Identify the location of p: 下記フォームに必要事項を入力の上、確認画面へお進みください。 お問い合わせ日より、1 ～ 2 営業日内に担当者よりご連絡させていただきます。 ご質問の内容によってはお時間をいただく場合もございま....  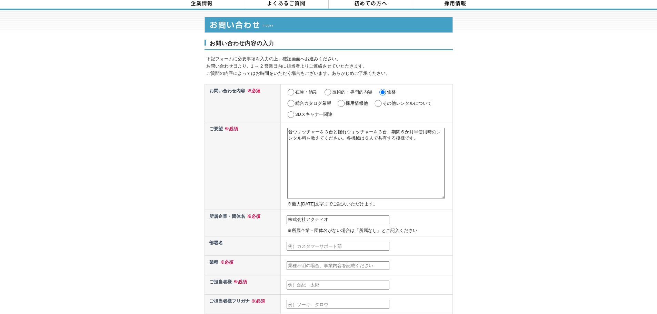
(330, 66).